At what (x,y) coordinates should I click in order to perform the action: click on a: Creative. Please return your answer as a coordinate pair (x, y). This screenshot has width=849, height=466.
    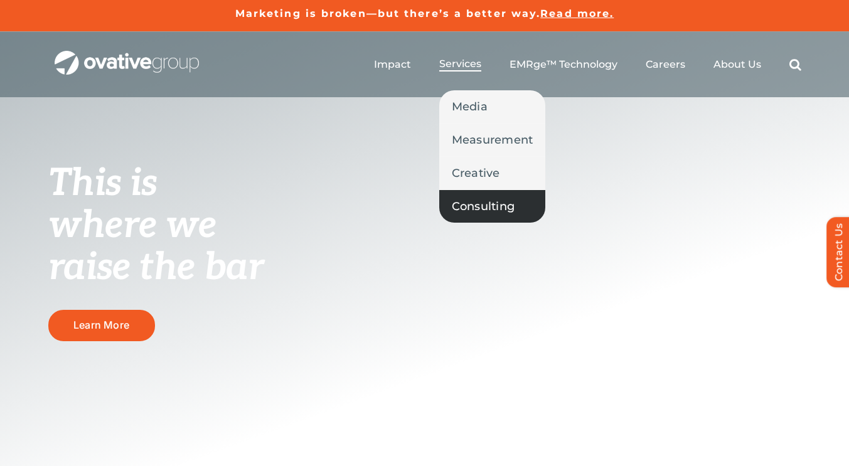
    Looking at the image, I should click on (493, 173).